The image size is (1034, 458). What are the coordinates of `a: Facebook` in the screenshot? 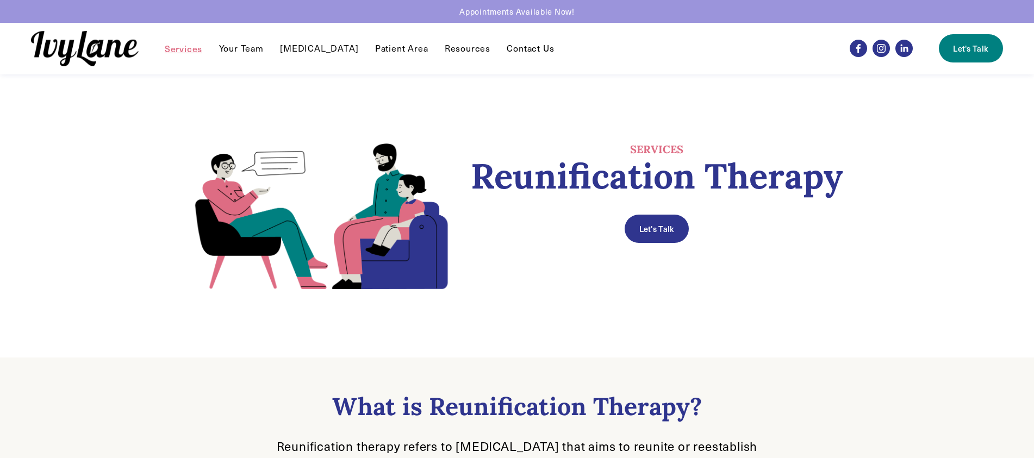 It's located at (859, 48).